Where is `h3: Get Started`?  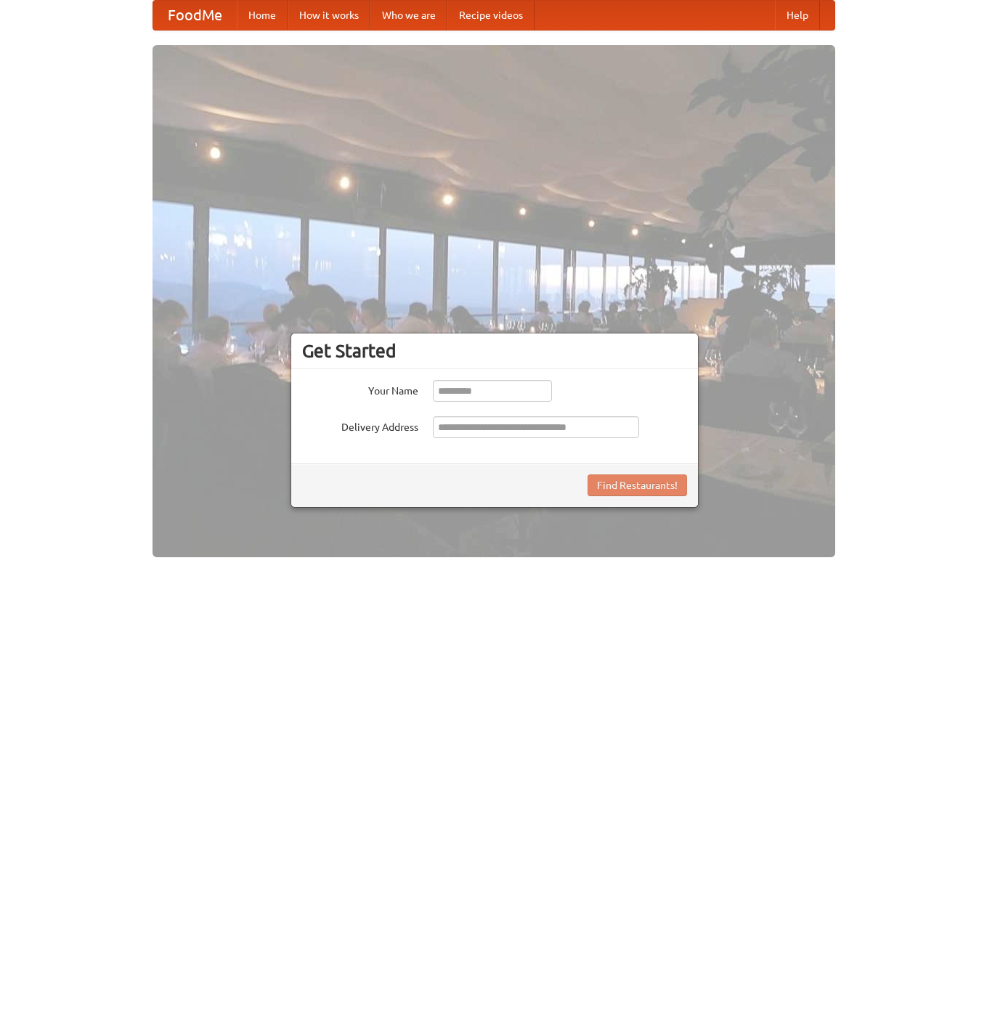 h3: Get Started is located at coordinates (495, 351).